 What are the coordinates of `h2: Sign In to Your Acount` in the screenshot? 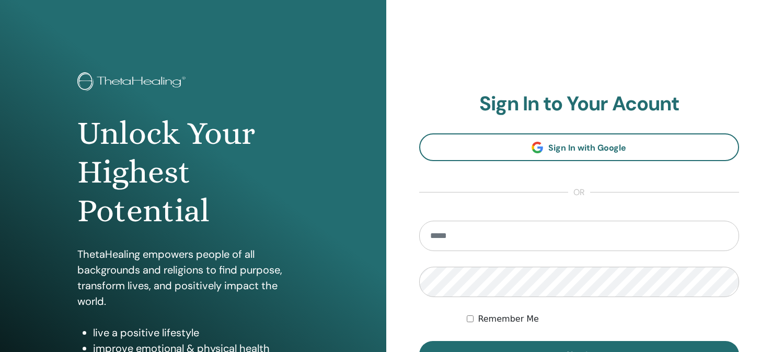 It's located at (579, 104).